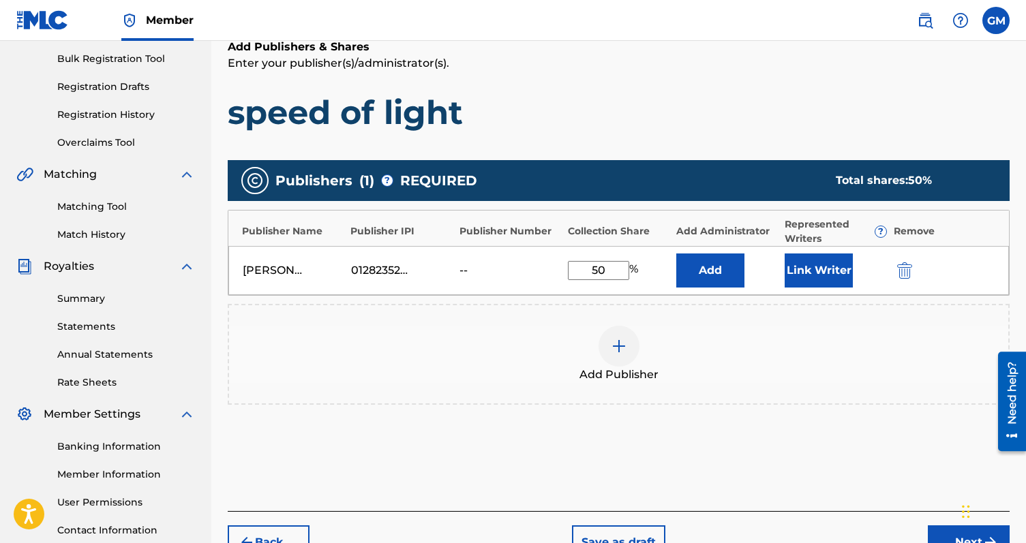  What do you see at coordinates (126, 87) in the screenshot?
I see `a: Registration Drafts` at bounding box center [126, 87].